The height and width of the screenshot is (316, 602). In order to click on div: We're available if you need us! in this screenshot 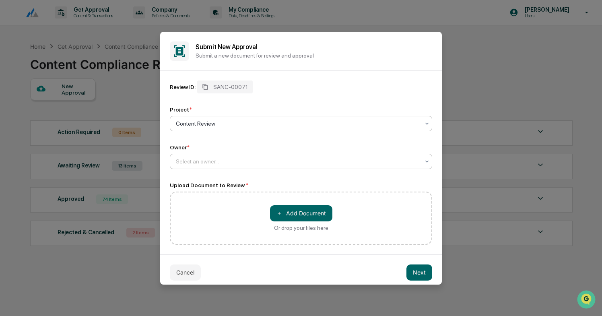, I will do `click(64, 73)`.